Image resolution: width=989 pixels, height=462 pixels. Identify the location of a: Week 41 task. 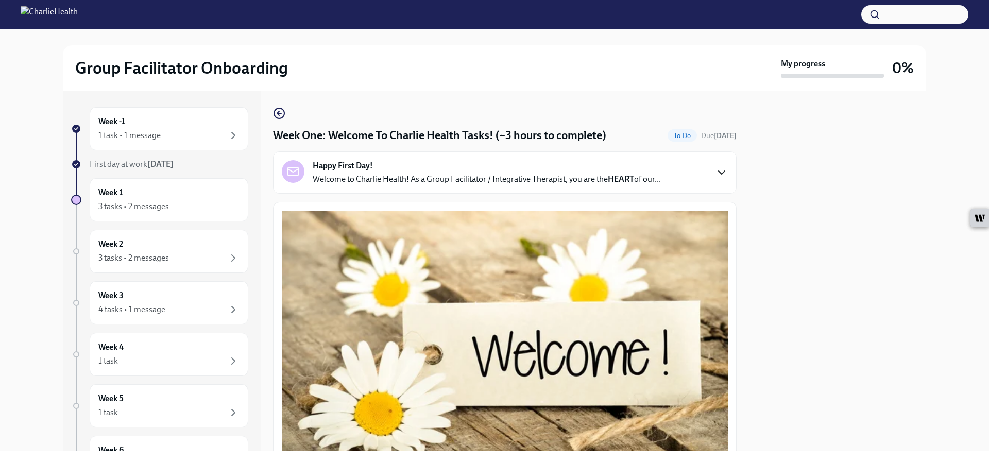
(160, 354).